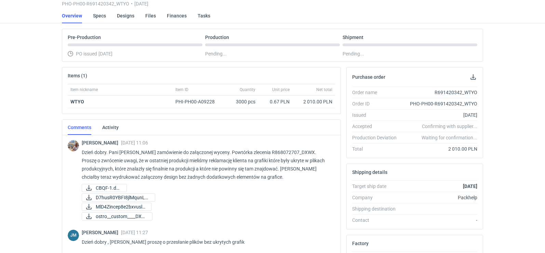 This screenshot has height=253, width=545. I want to click on div: MlD4Zincep8e2bxvuslvdYX1LBDuWsxoGnomqzQS.png, so click(116, 206).